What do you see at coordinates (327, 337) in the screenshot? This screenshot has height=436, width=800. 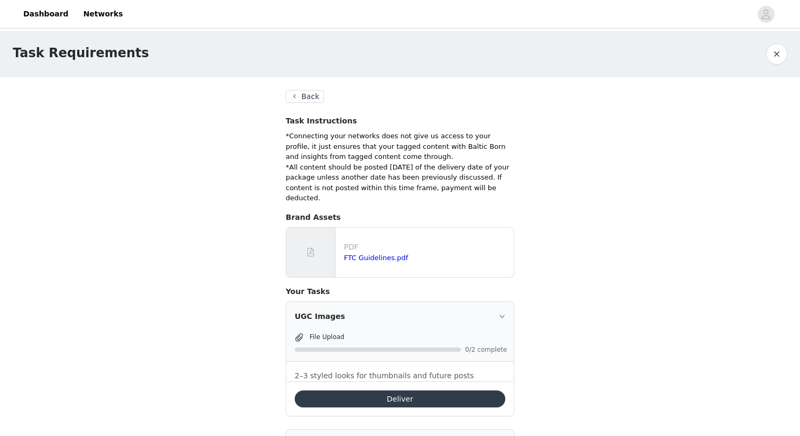 I see `span: File Upload` at bounding box center [327, 337].